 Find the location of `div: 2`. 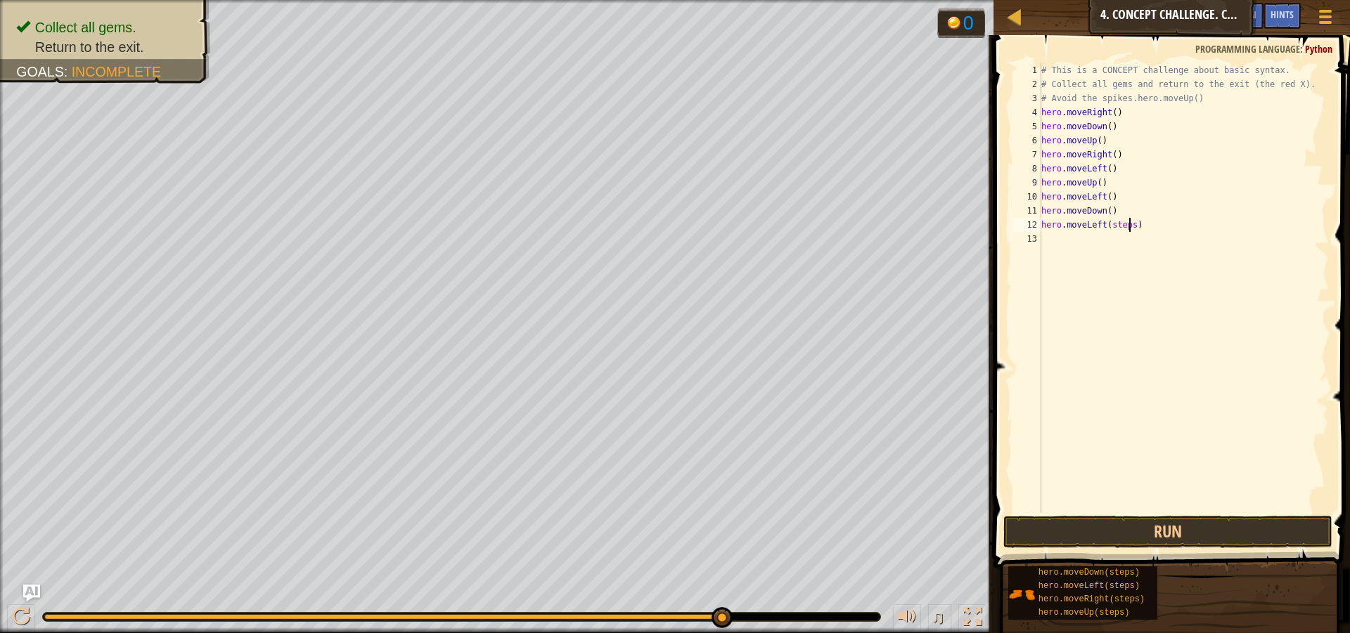

div: 2 is located at coordinates (1027, 84).